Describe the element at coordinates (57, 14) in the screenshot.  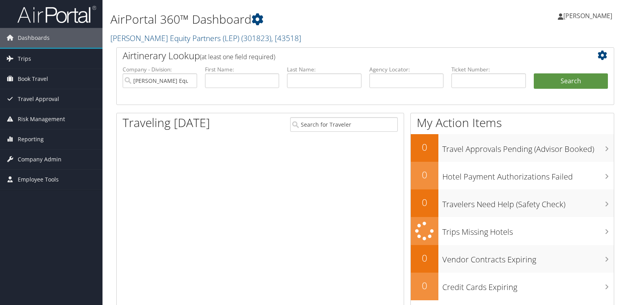
I see `img: airportal-logo.png` at that location.